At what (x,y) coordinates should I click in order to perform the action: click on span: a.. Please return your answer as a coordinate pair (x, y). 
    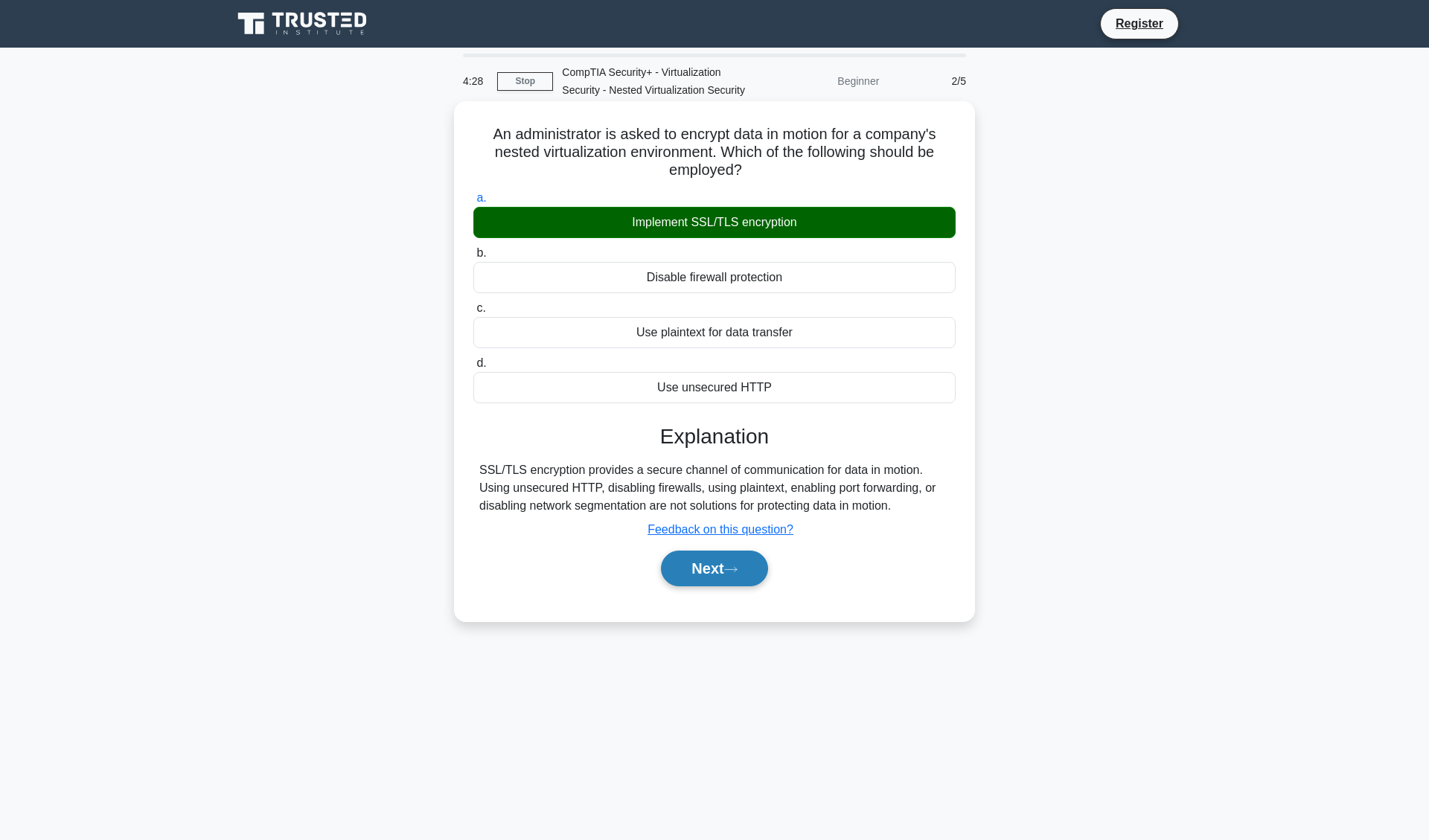
    Looking at the image, I should click on (481, 197).